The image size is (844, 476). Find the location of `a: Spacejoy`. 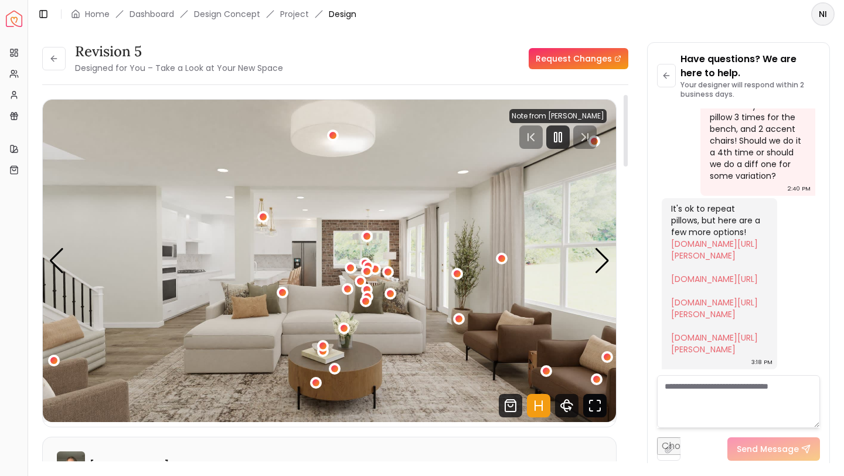

a: Spacejoy is located at coordinates (14, 19).